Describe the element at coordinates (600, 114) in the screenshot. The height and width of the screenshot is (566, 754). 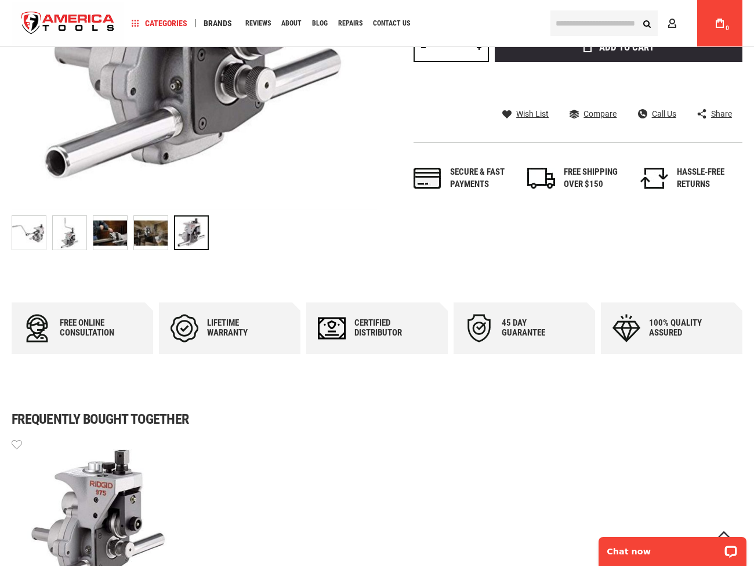
I see `span: Compare` at that location.